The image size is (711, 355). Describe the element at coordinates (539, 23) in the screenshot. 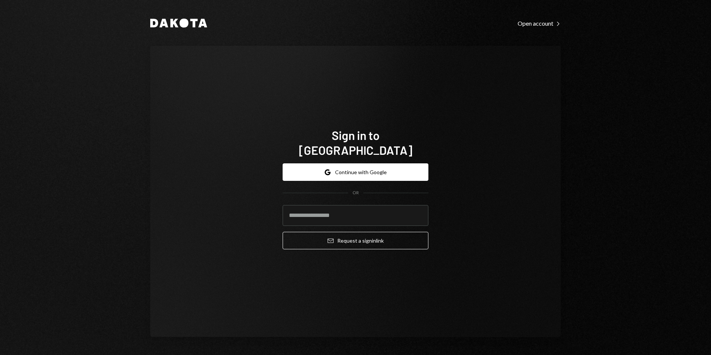

I see `div: Open account` at that location.